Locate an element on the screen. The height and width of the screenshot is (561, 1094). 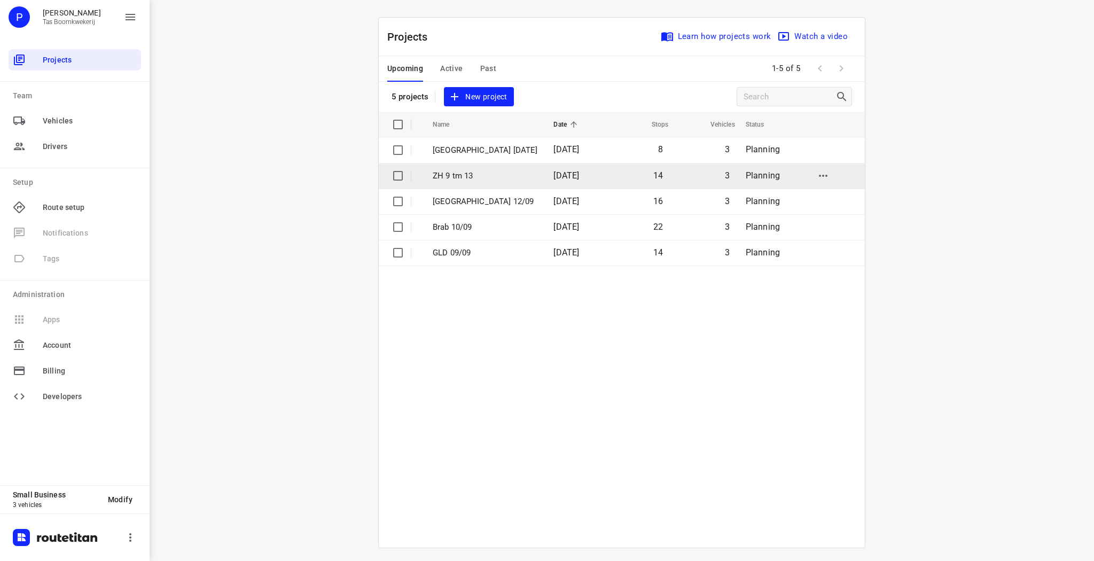
span: Developers is located at coordinates (90, 396).